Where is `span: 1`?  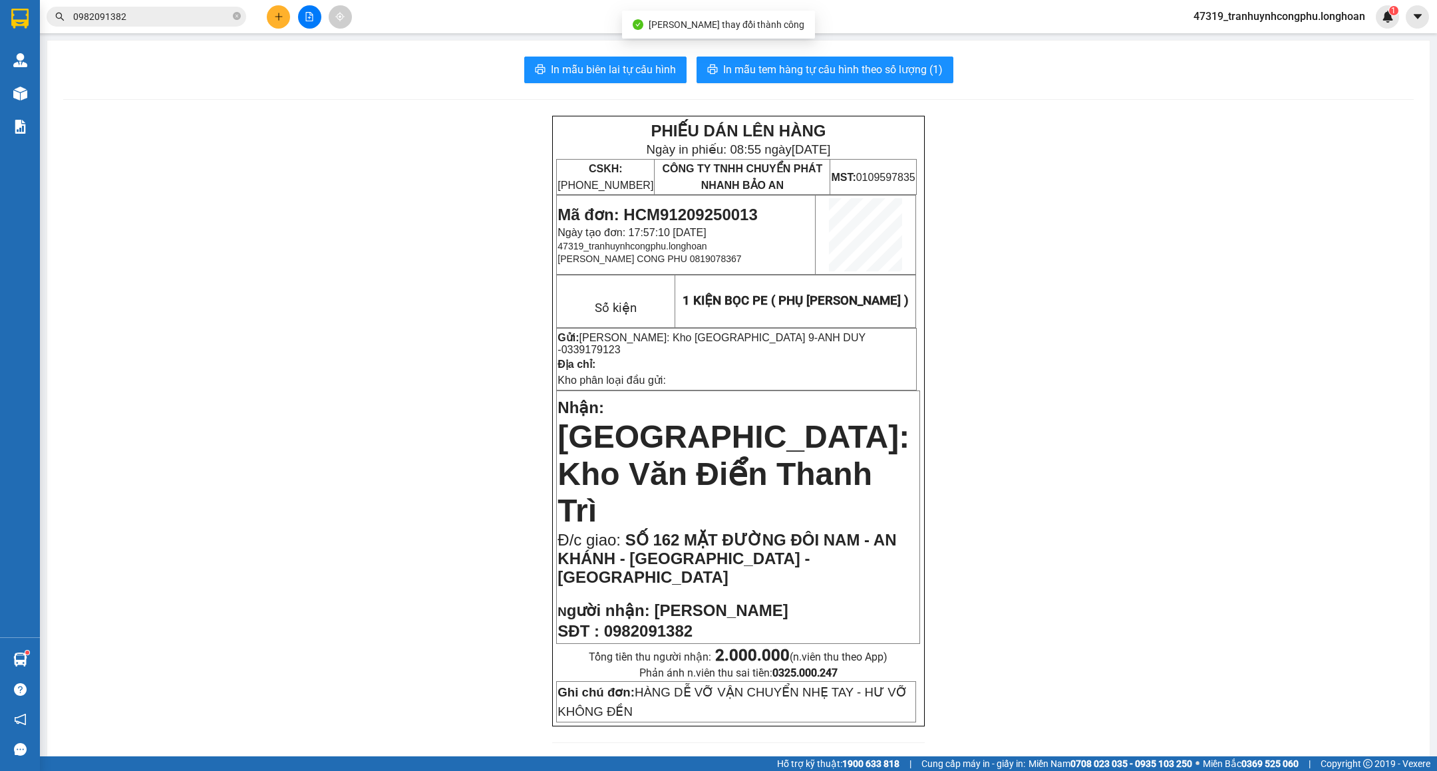 span: 1 is located at coordinates (1393, 11).